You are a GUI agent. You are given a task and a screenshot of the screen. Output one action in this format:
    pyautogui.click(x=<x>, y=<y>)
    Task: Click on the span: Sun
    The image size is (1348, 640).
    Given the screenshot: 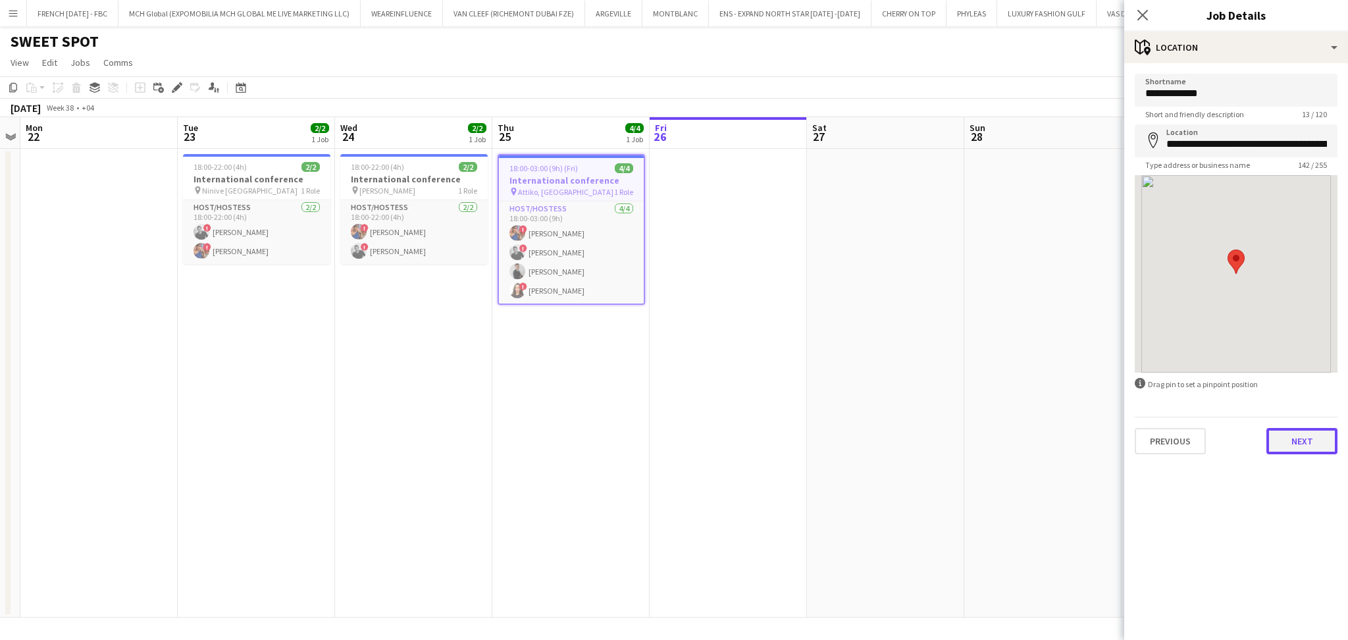 What is the action you would take?
    pyautogui.click(x=977, y=128)
    